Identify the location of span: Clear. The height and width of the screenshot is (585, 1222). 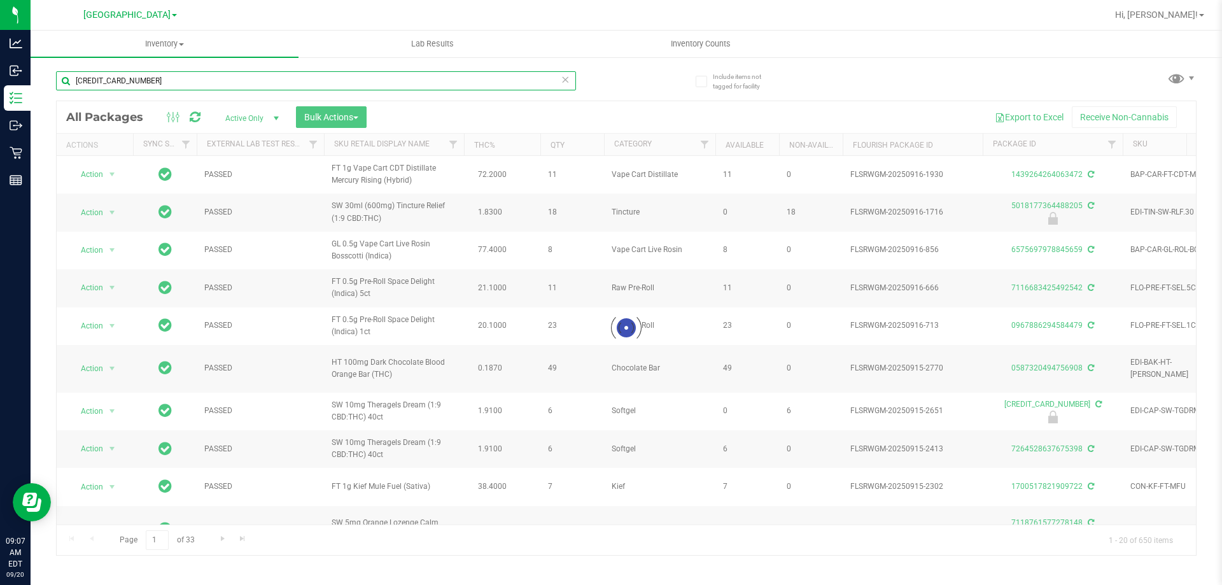
(565, 80).